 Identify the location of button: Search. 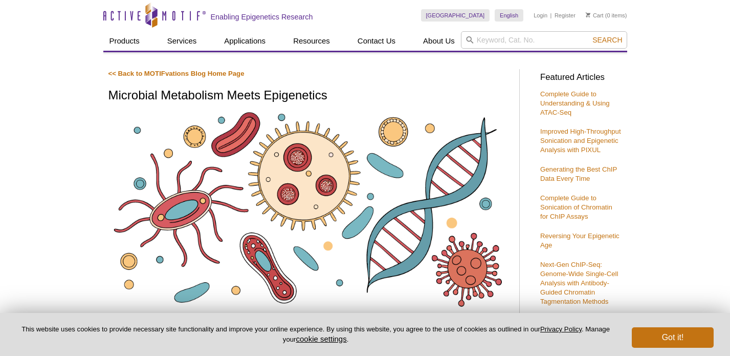
(607, 40).